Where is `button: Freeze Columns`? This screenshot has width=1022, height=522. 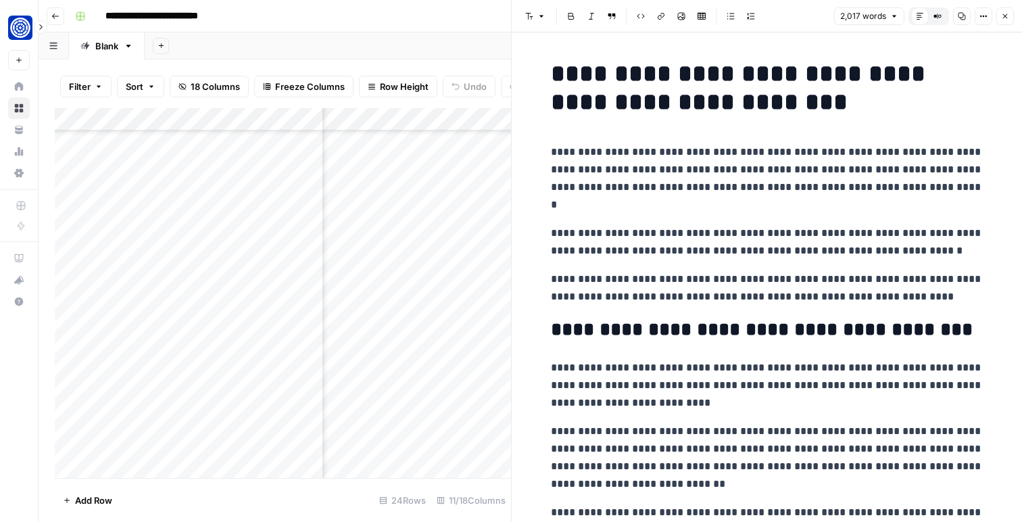
button: Freeze Columns is located at coordinates (304, 87).